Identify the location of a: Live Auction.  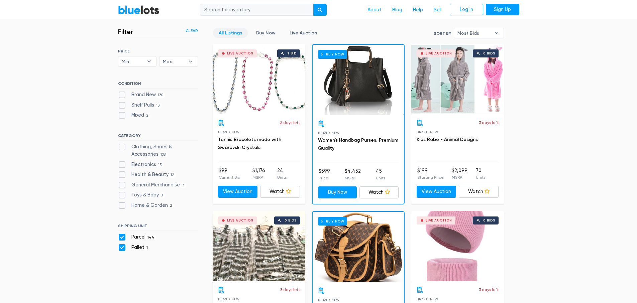
(303, 33).